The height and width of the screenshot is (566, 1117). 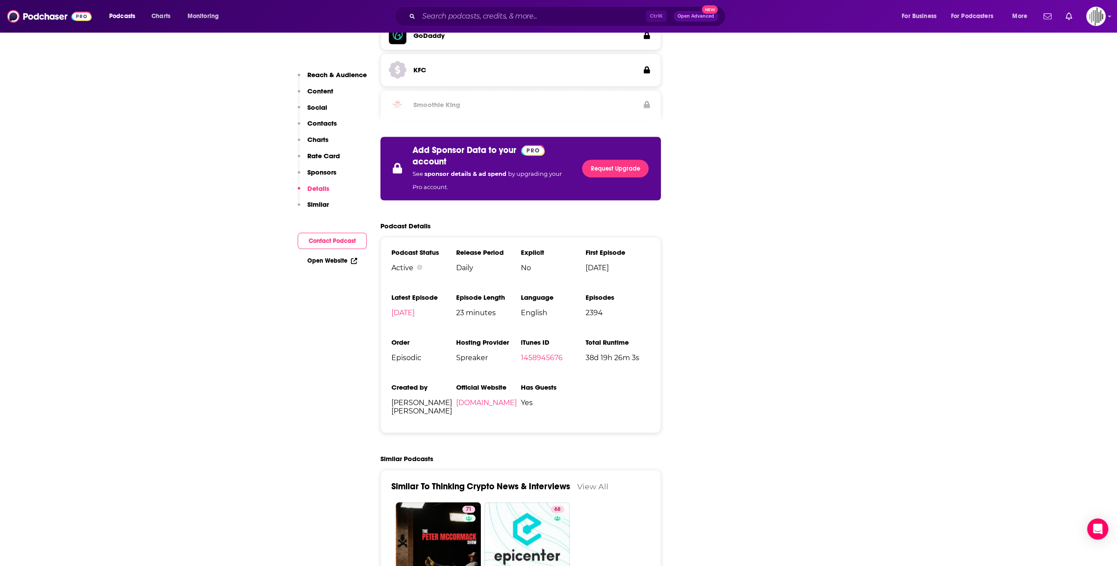 I want to click on p: Social, so click(x=317, y=107).